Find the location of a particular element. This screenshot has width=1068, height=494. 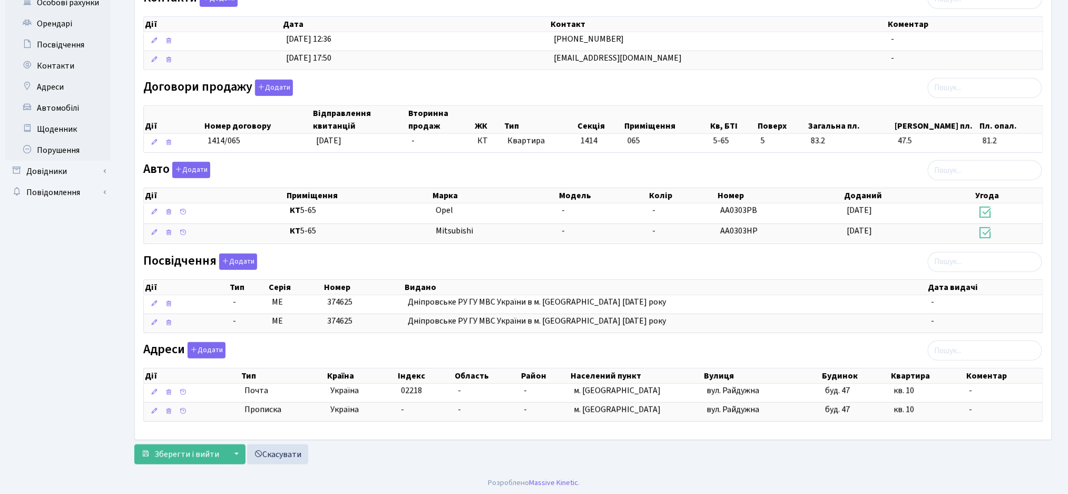

a: Massive Kinetic is located at coordinates (554, 482).